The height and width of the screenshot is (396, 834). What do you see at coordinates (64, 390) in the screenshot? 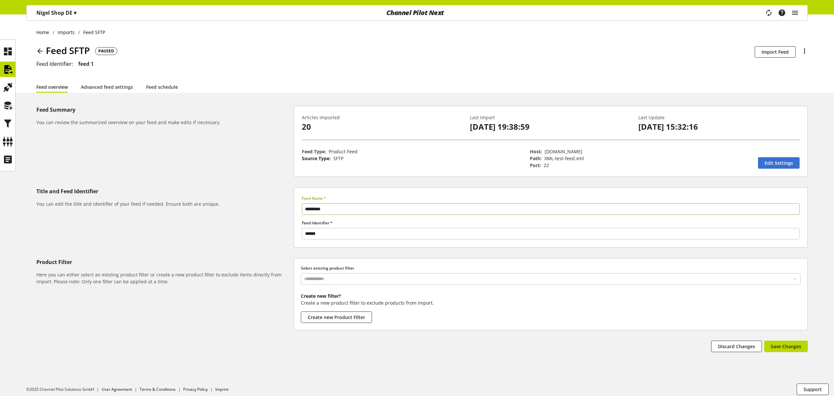
I see `li: ©2025 Channel Pilot Solutions GmbH` at bounding box center [64, 390].